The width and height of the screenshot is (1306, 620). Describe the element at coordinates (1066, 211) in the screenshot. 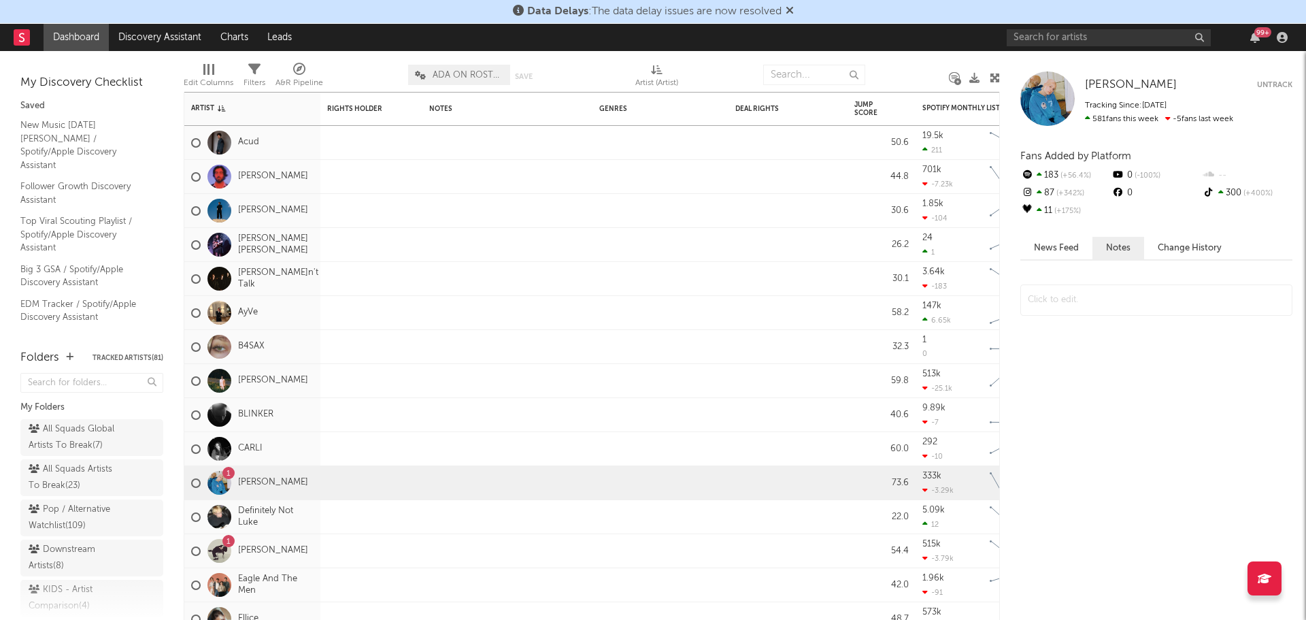

I see `span: +175 %` at that location.